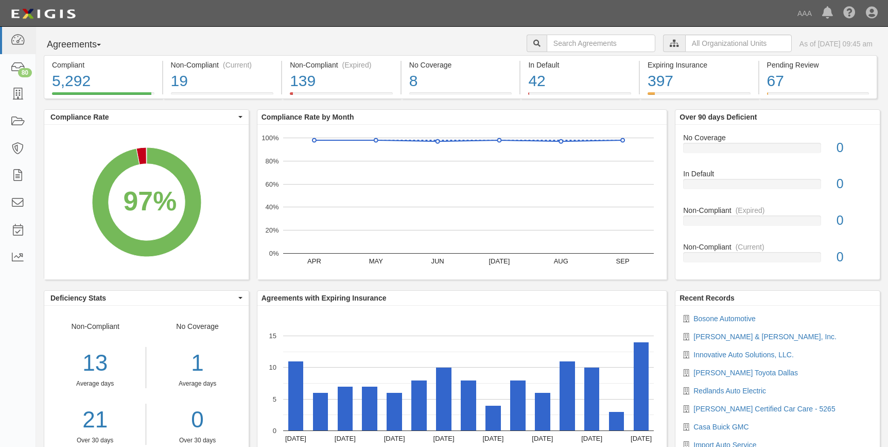 The width and height of the screenshot is (888, 447). I want to click on div: 97%, so click(150, 201).